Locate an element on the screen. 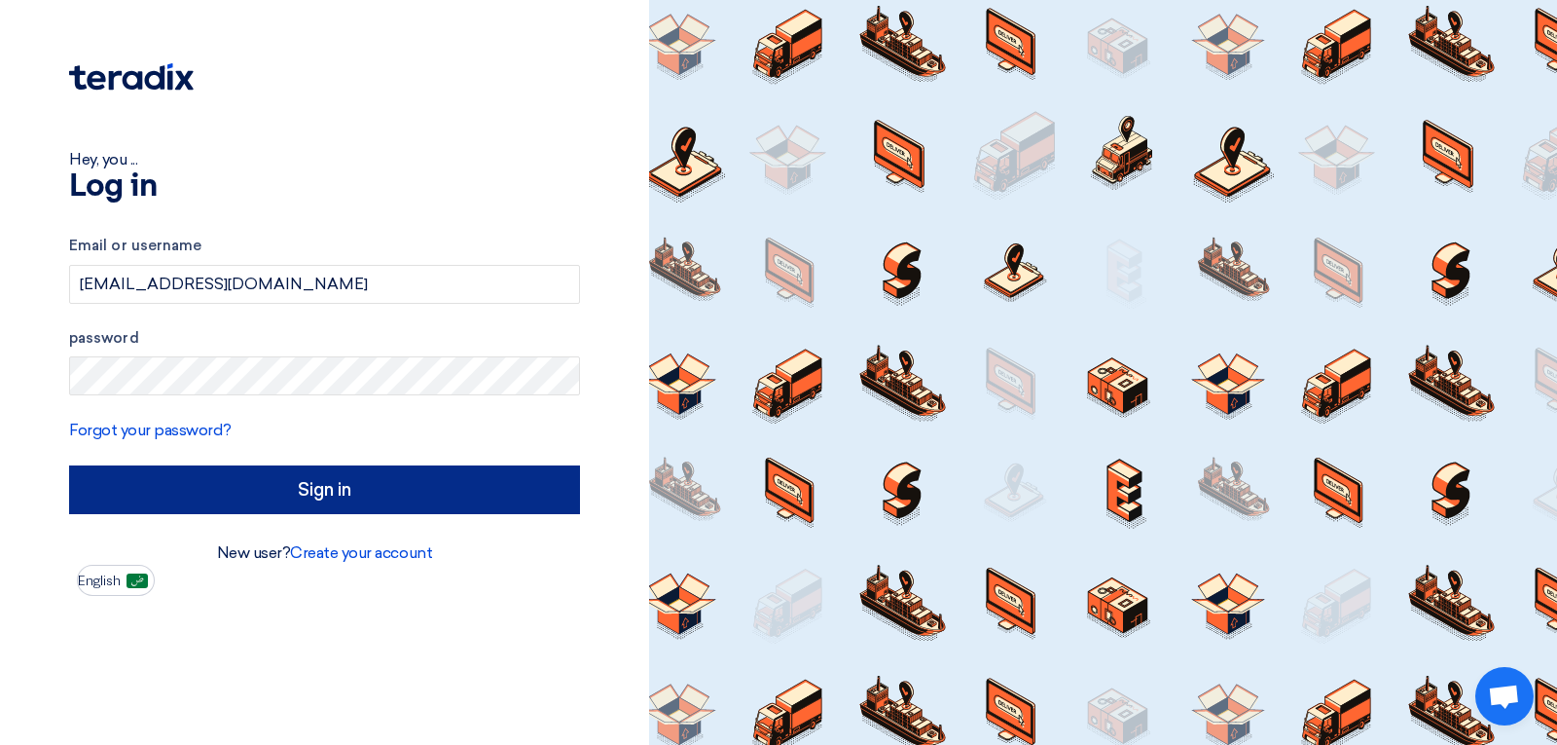  font: Create your account is located at coordinates (361, 552).